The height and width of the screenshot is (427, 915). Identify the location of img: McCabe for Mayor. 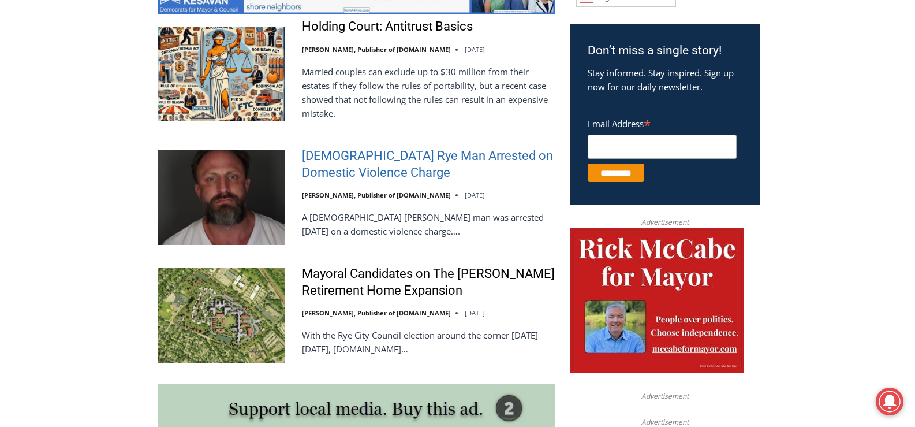
(657, 300).